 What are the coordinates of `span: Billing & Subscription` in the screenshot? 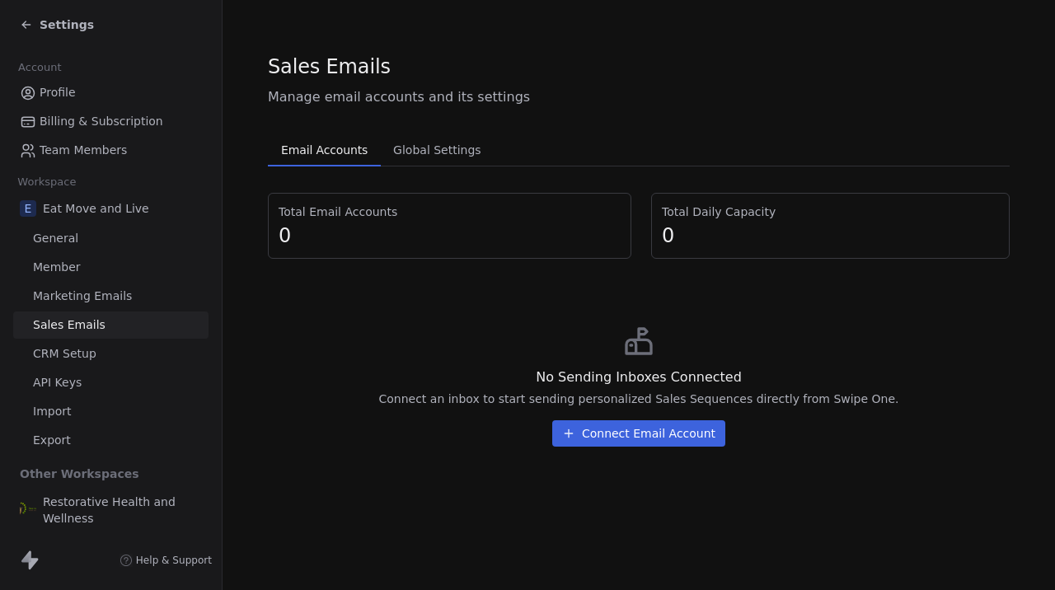 It's located at (101, 121).